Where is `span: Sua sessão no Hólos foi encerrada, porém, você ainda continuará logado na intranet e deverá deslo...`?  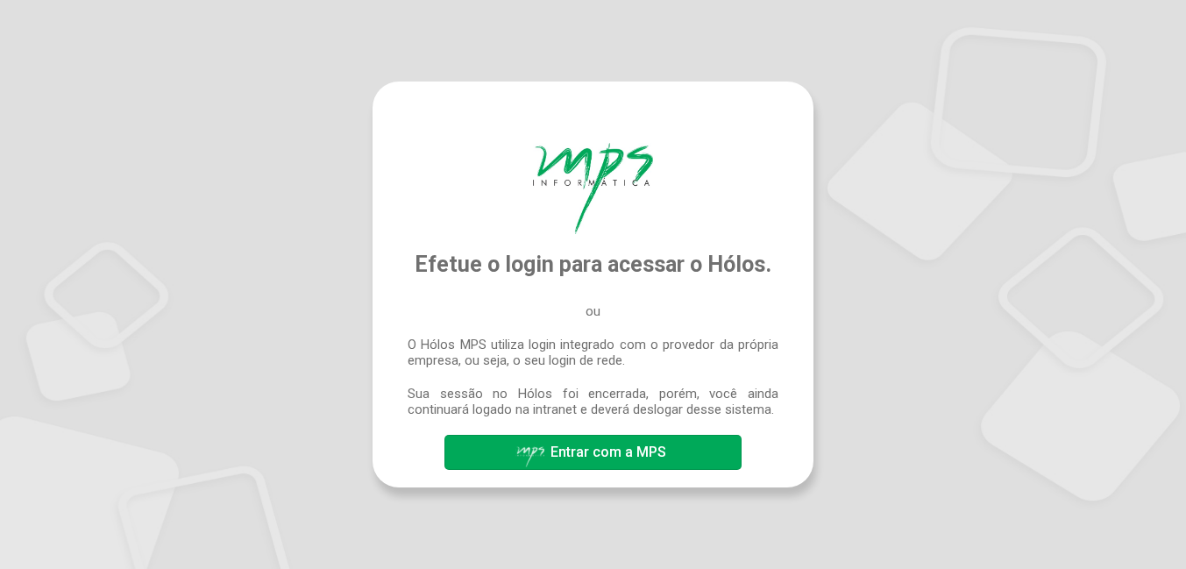 span: Sua sessão no Hólos foi encerrada, porém, você ainda continuará logado na intranet e deverá deslo... is located at coordinates (592, 401).